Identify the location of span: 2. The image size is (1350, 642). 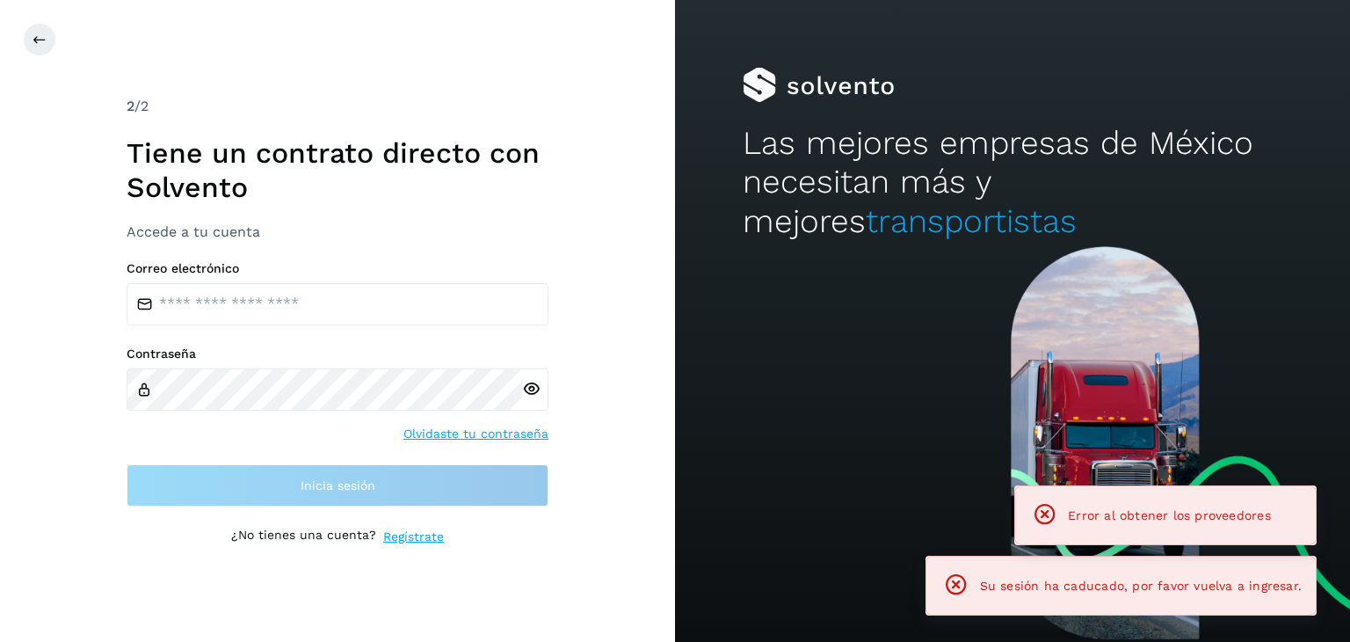
(130, 105).